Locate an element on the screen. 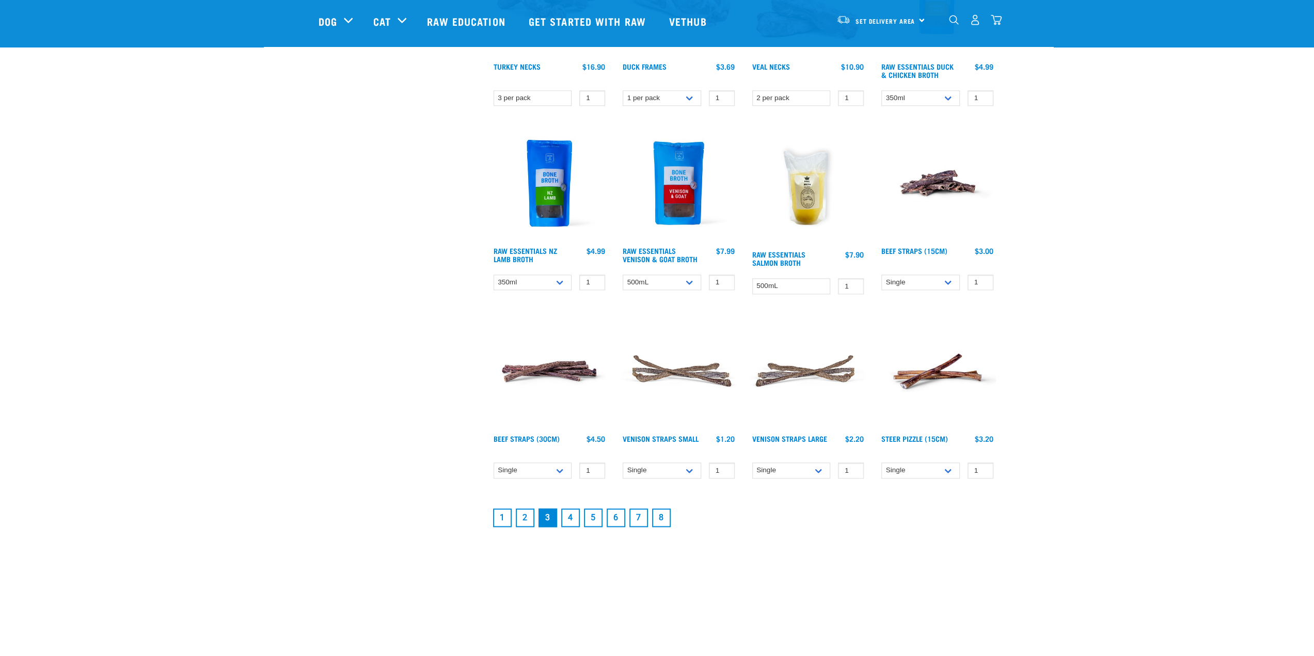  a: Get started with Raw is located at coordinates (589, 21).